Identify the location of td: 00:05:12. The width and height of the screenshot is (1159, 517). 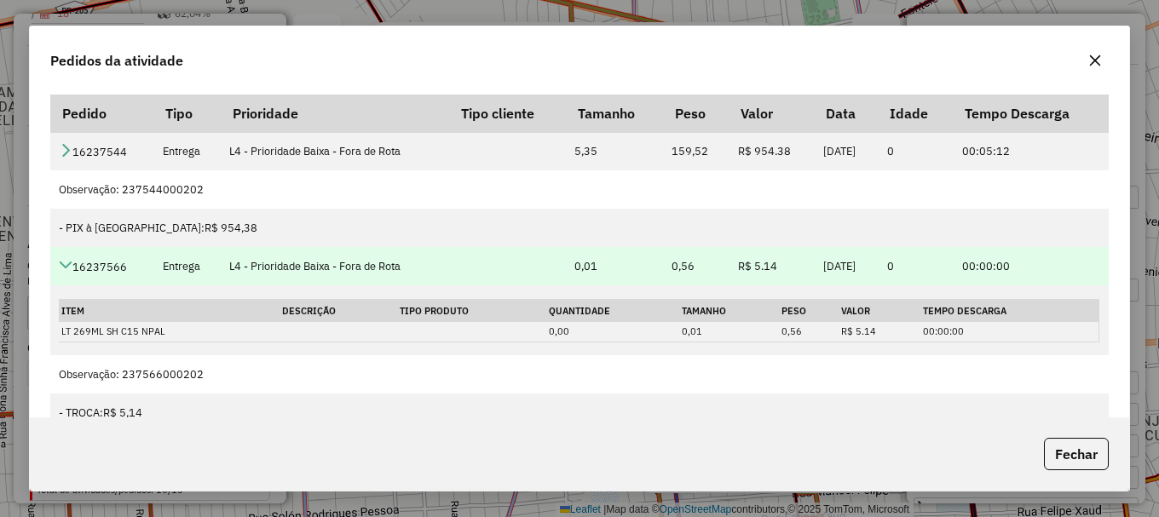
(1030, 151).